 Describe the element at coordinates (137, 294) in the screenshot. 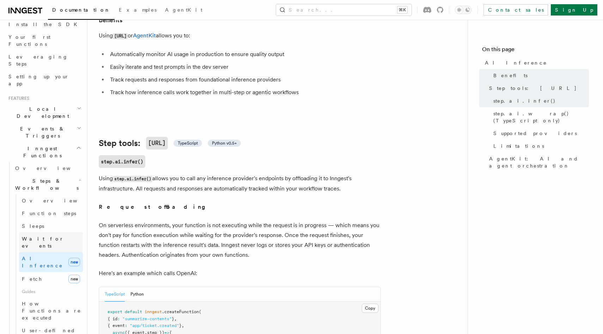

I see `button: Python` at that location.